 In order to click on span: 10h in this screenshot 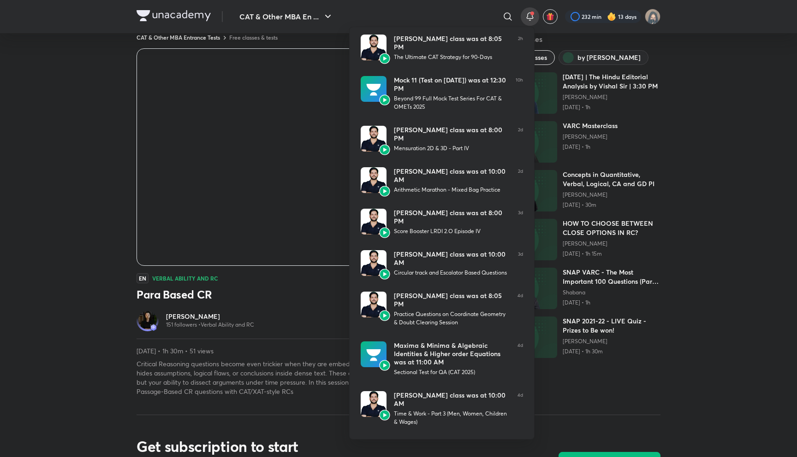, I will do `click(519, 94)`.